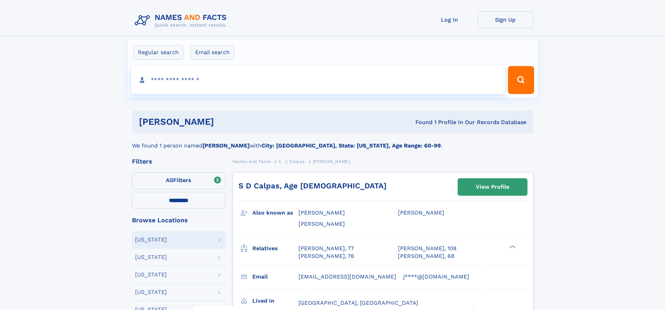  Describe the element at coordinates (297, 161) in the screenshot. I see `span: Calpas` at that location.